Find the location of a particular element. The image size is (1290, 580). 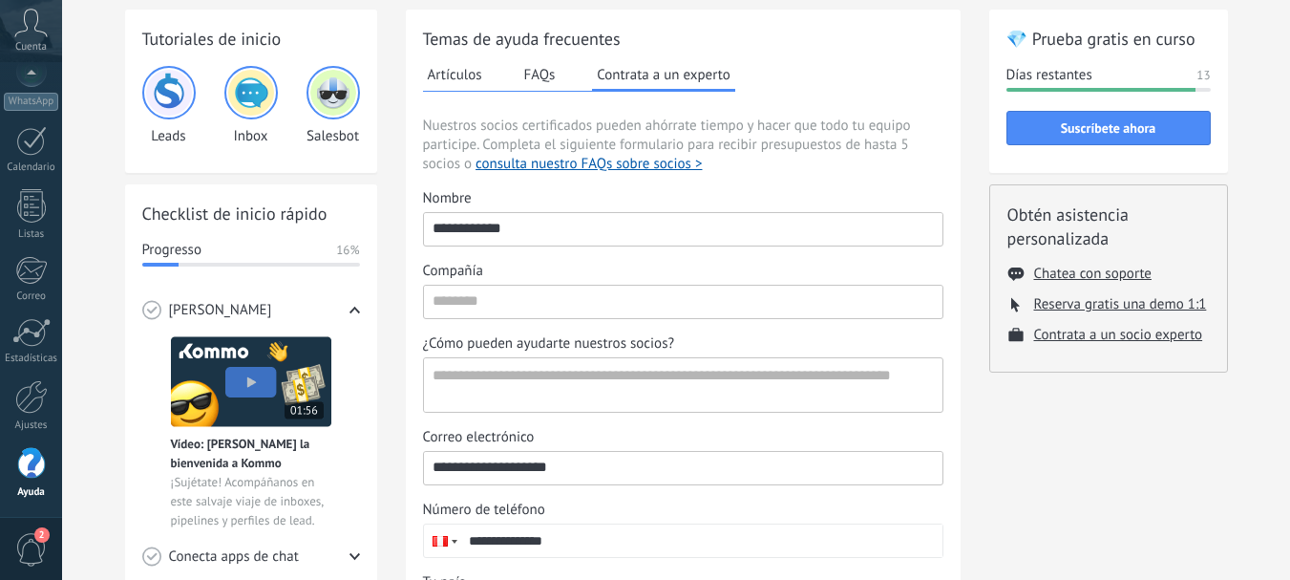

span: 13 is located at coordinates (1203, 75).